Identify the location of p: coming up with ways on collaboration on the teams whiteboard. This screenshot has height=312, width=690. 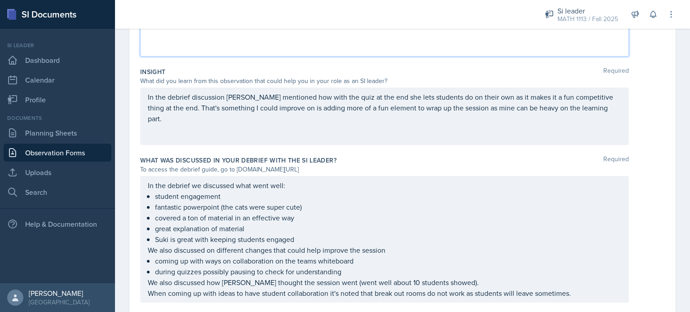
(388, 261).